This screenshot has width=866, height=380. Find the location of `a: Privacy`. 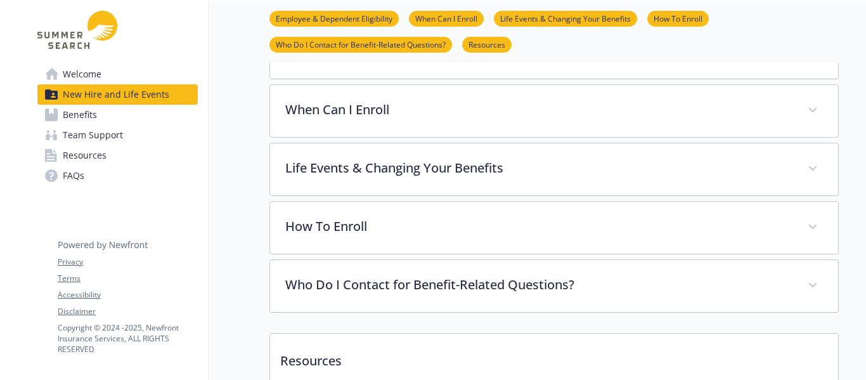

a: Privacy is located at coordinates (127, 262).